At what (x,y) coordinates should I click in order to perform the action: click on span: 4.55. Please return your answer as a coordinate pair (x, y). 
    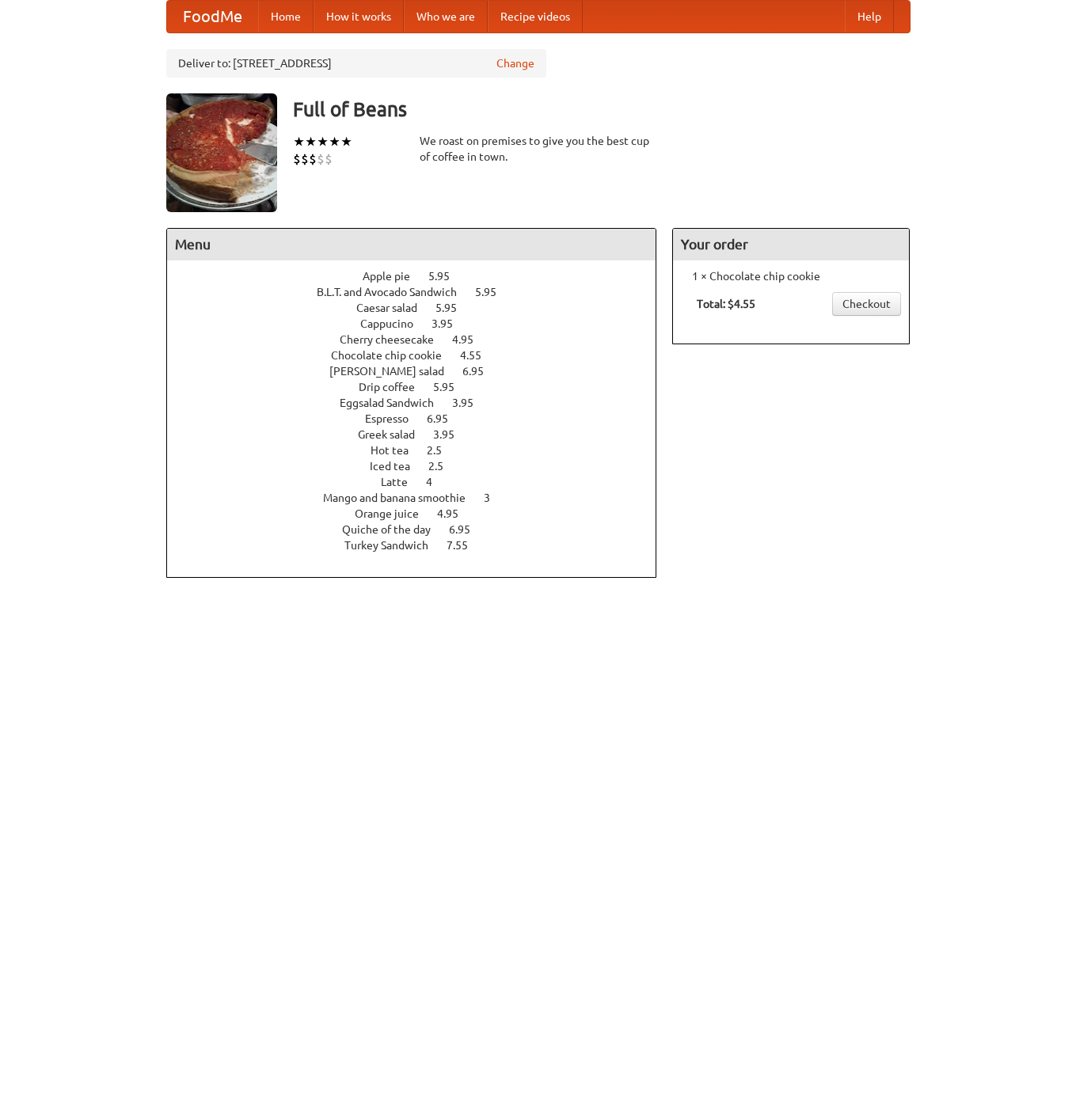
    Looking at the image, I should click on (479, 355).